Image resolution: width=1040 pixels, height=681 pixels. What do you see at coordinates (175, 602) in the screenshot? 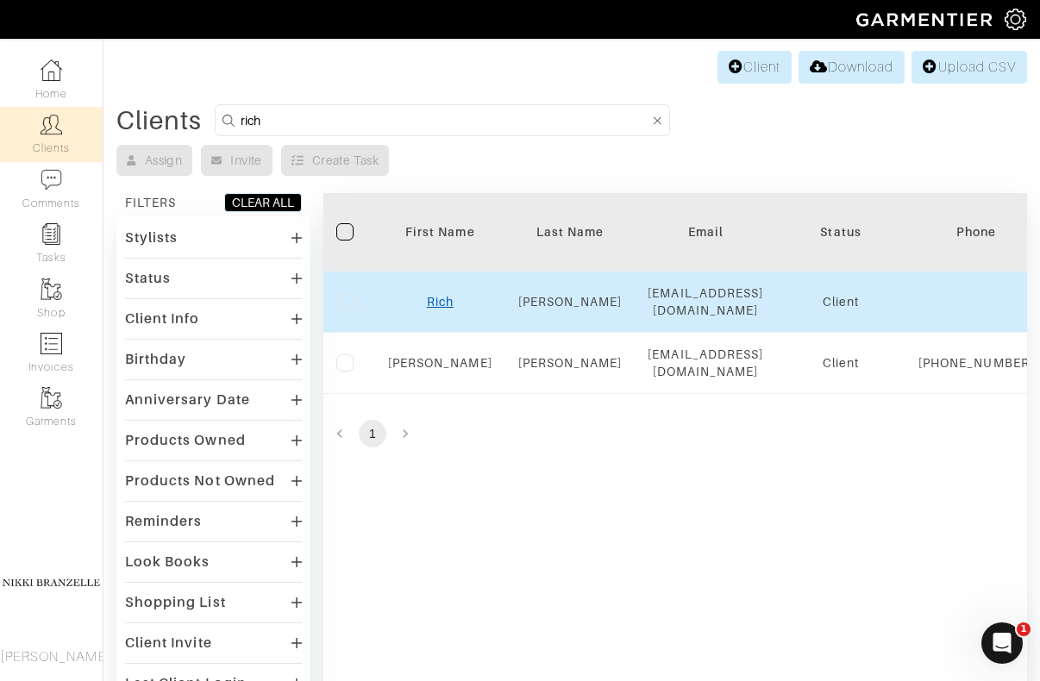
I see `div: Shopping List` at bounding box center [175, 602].